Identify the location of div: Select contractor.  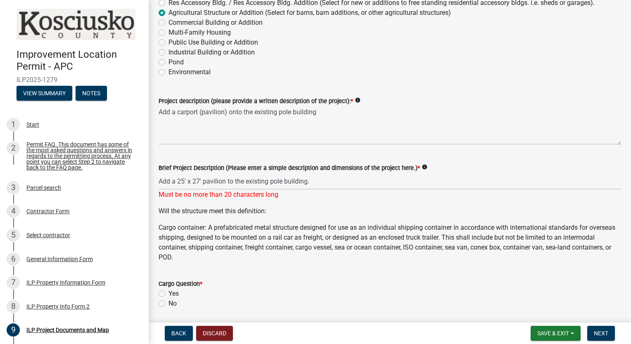
(48, 235).